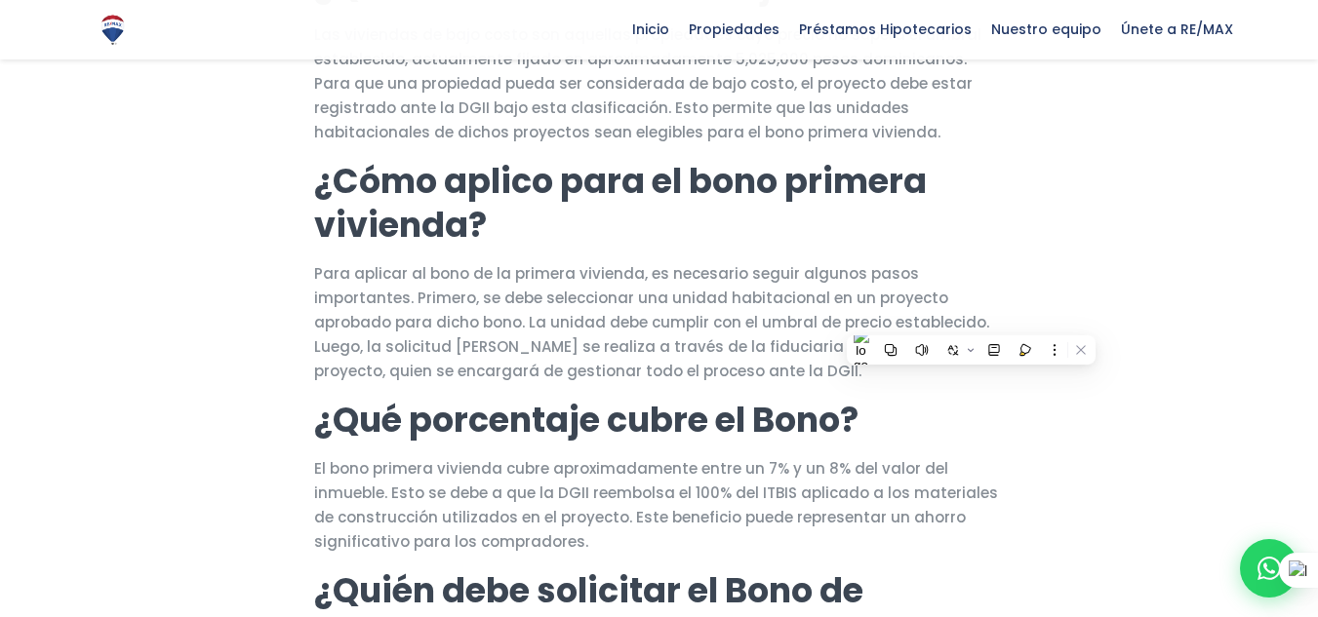 The height and width of the screenshot is (617, 1318). I want to click on img: Logo de REMAX, so click(112, 29).